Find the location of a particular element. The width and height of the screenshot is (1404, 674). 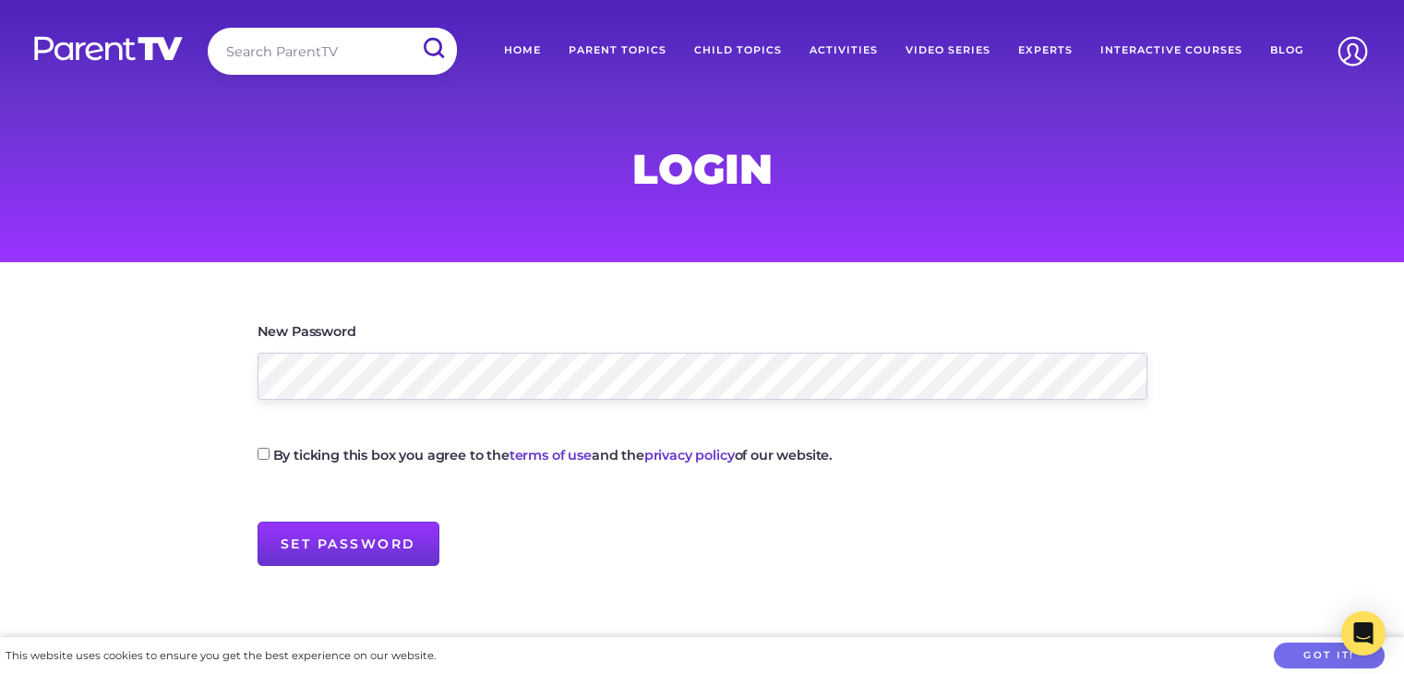

div: This website uses cookies to ensure you get the best experience on our website. is located at coordinates (221, 655).